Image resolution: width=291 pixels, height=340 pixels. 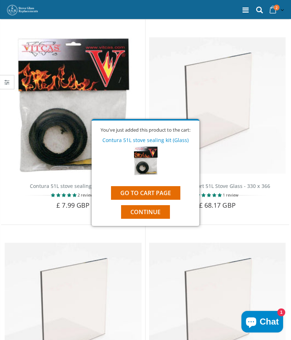 What do you see at coordinates (262, 323) in the screenshot?
I see `inbox-online-store-chat: Shopify online store chat` at bounding box center [262, 323].